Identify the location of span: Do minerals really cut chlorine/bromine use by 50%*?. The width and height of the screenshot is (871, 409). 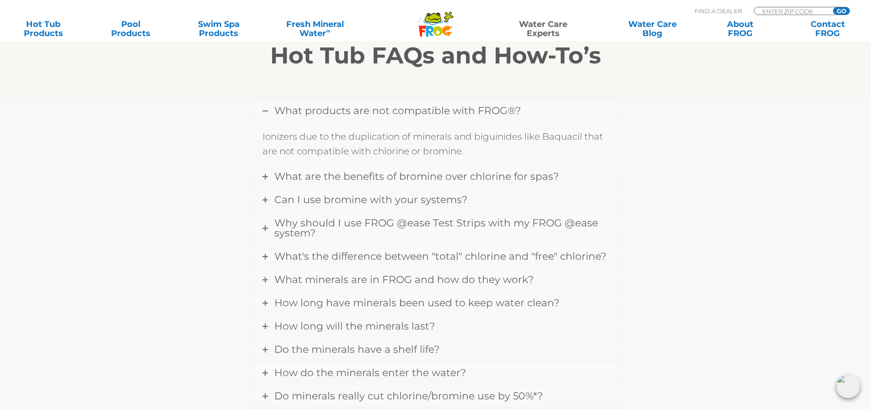
(408, 396).